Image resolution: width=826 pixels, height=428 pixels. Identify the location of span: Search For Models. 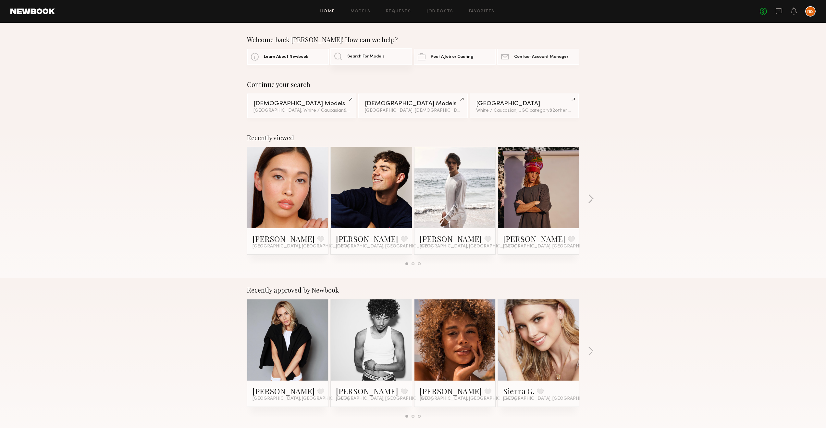
(366, 56).